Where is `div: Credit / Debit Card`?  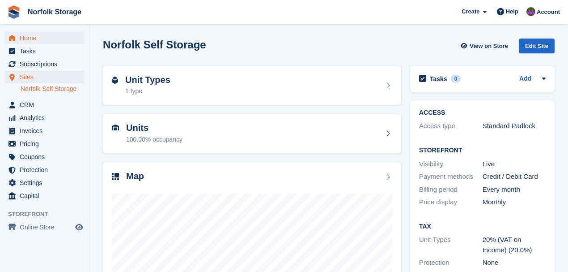 div: Credit / Debit Card is located at coordinates (515, 176).